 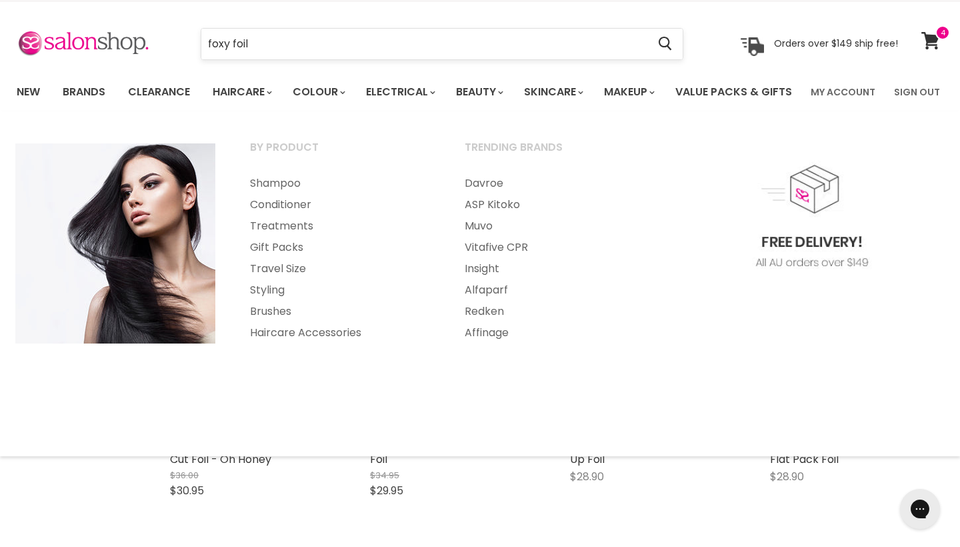 What do you see at coordinates (387, 490) in the screenshot?
I see `span: $29.95` at bounding box center [387, 490].